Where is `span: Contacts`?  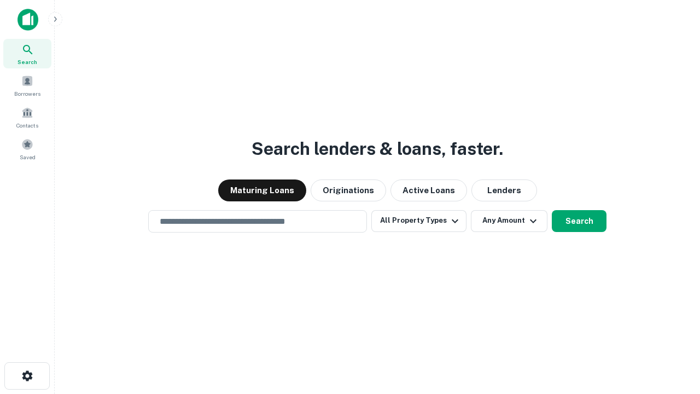 span: Contacts is located at coordinates (27, 125).